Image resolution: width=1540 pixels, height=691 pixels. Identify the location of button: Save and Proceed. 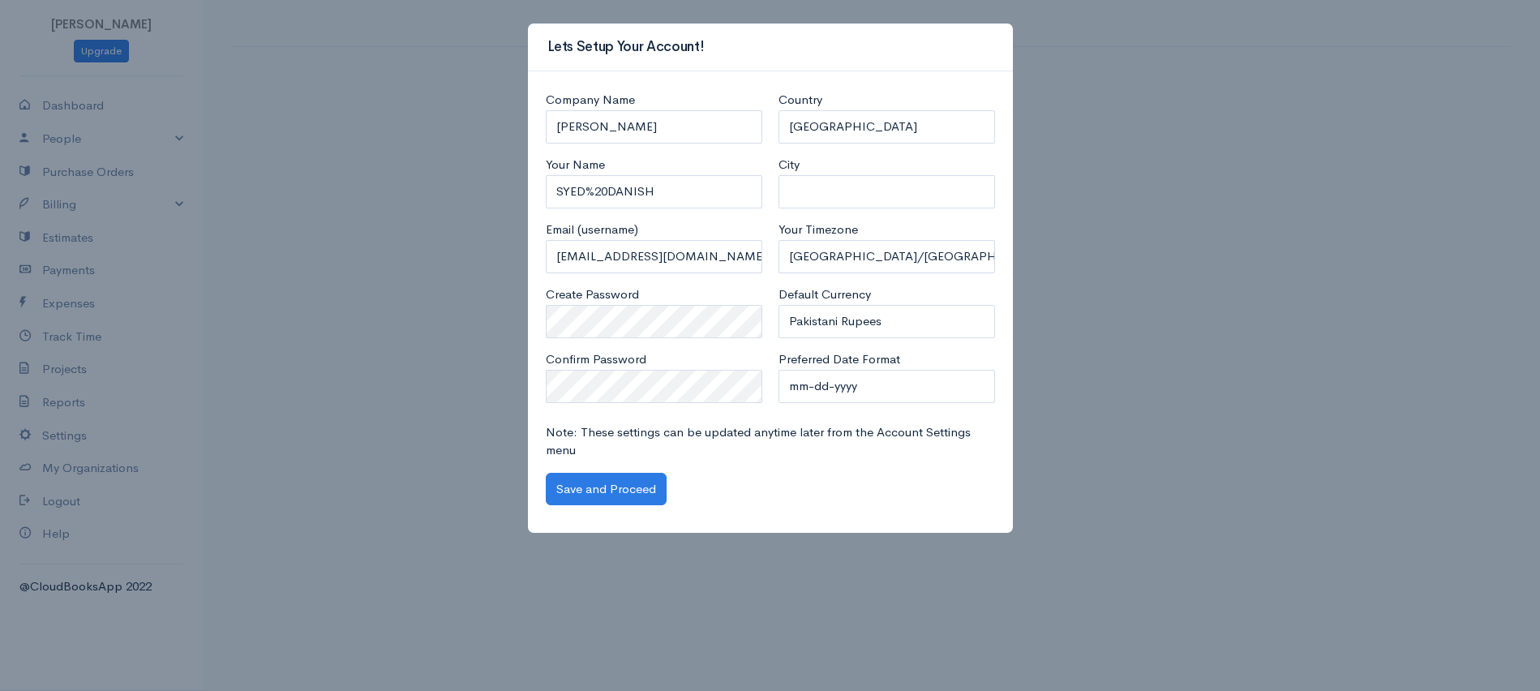
(606, 489).